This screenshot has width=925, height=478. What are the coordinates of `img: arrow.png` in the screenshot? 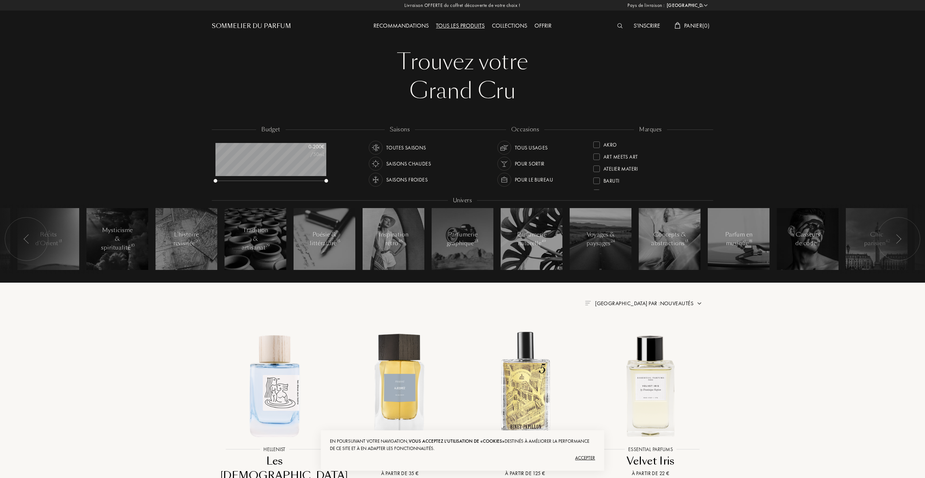 It's located at (700, 303).